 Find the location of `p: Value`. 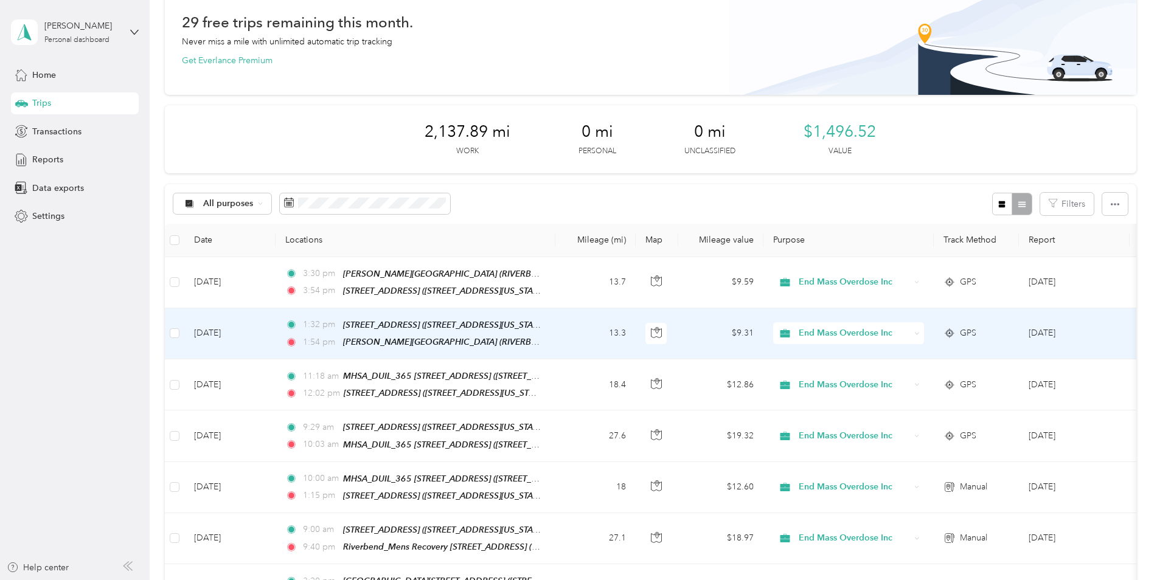

p: Value is located at coordinates (840, 151).